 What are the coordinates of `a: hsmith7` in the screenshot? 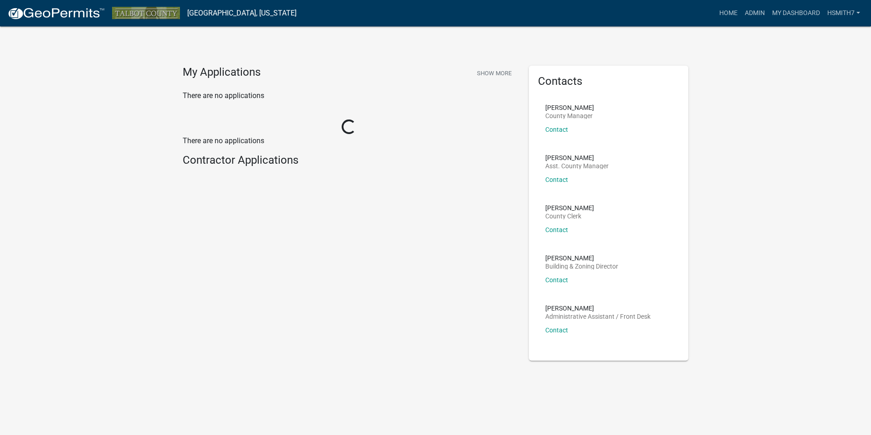 It's located at (844, 13).